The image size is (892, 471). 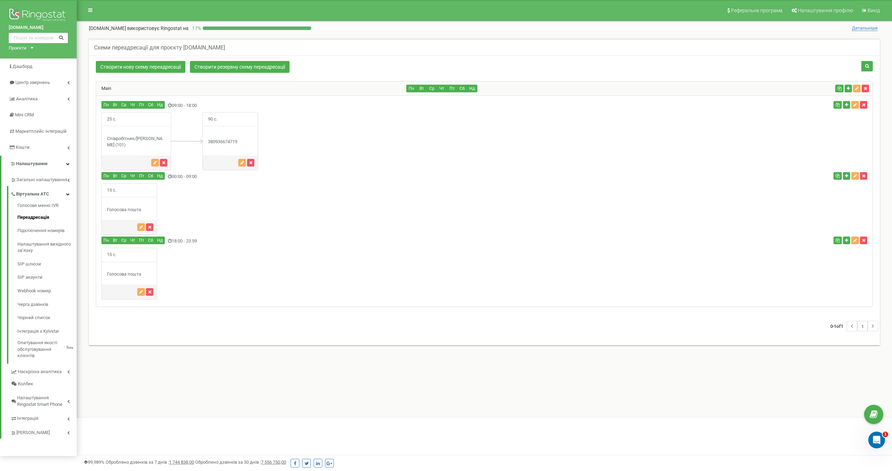 What do you see at coordinates (40, 372) in the screenshot?
I see `span: Наскрізна аналітика` at bounding box center [40, 372].